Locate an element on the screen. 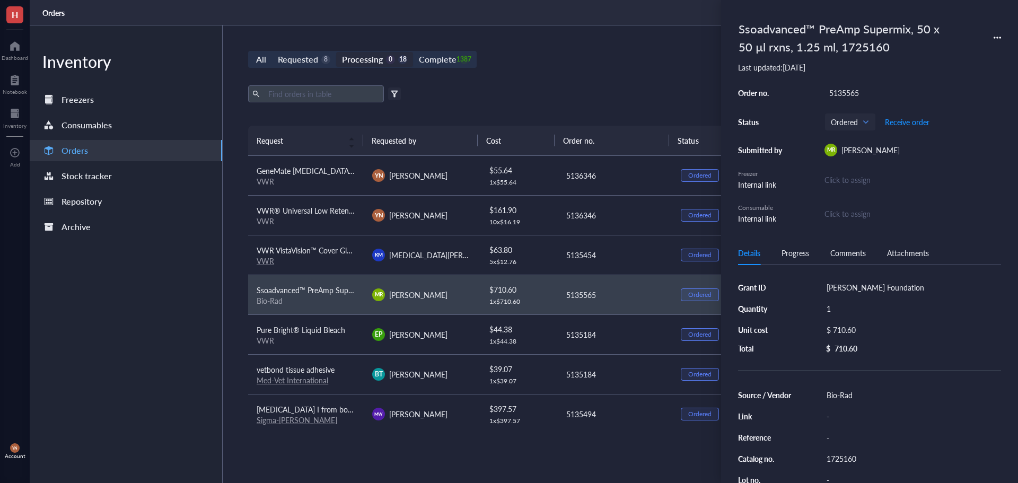  div: Consumables is located at coordinates (86, 125).